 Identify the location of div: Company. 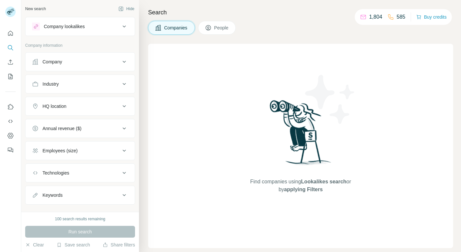
(52, 62).